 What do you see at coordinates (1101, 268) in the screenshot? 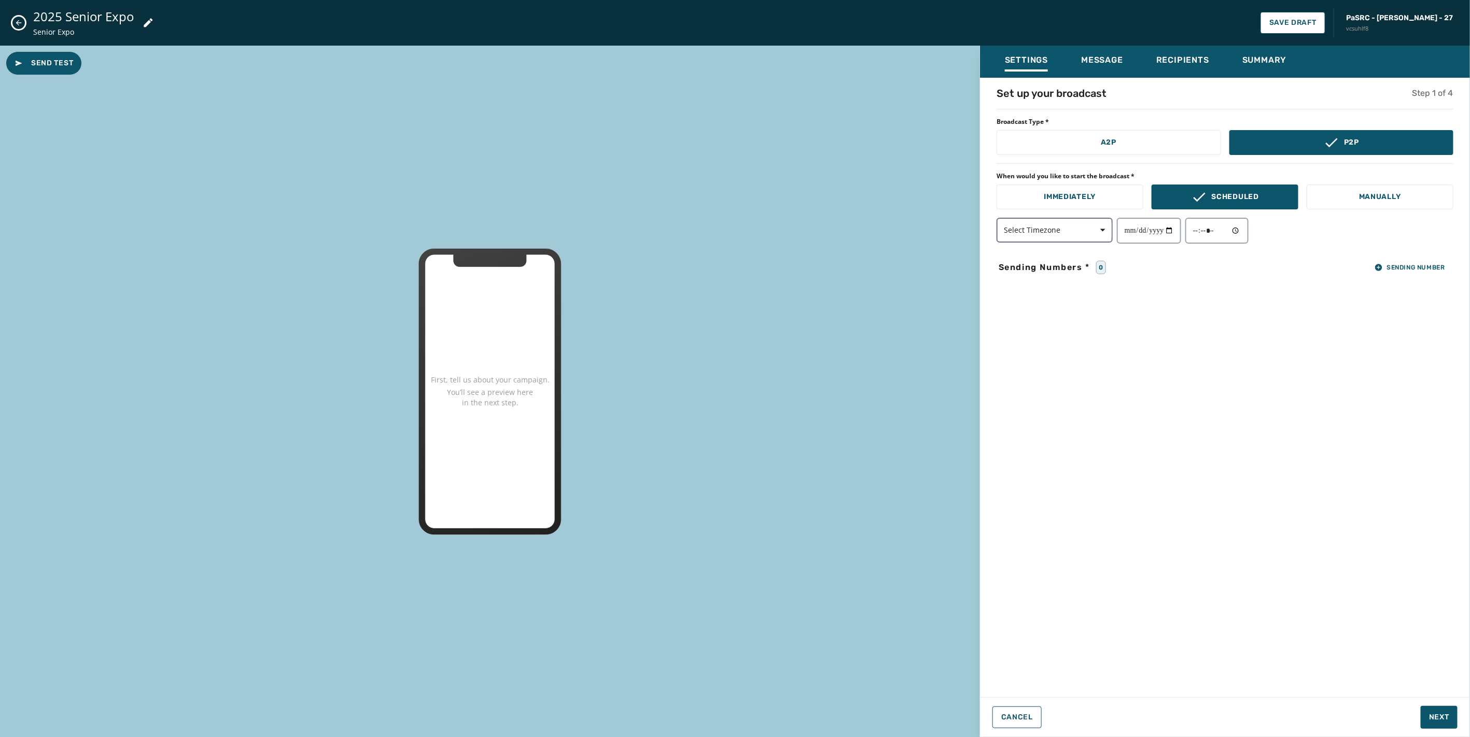
I see `div: 0` at bounding box center [1101, 268].